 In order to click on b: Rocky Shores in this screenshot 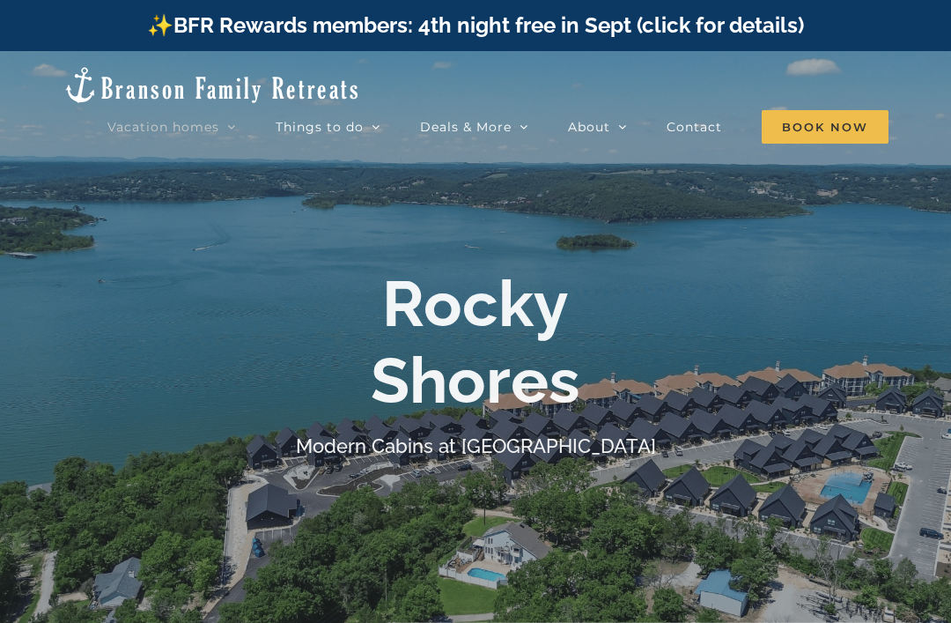, I will do `click(475, 342)`.